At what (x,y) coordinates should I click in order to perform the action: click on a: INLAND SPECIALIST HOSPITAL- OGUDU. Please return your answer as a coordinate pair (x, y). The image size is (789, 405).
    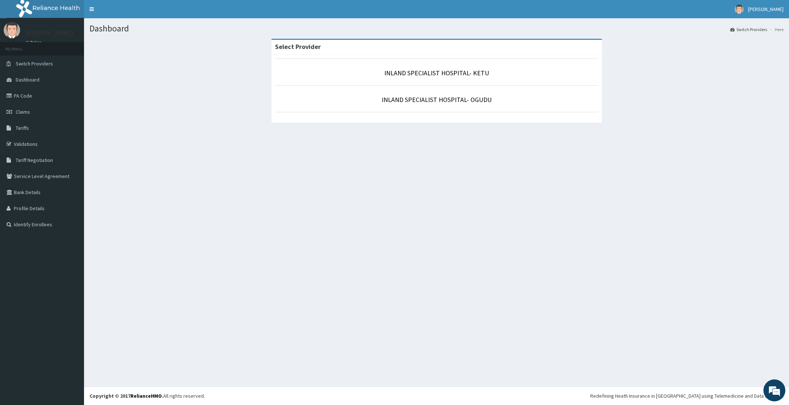
    Looking at the image, I should click on (437, 99).